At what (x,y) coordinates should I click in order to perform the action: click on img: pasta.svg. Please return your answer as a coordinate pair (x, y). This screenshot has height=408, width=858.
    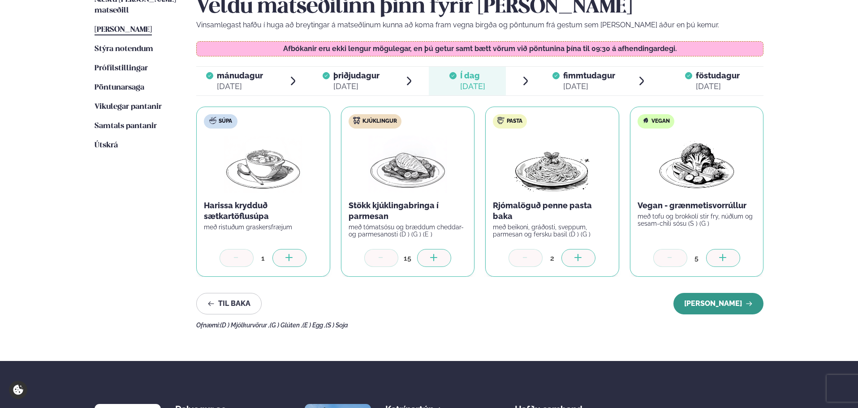
    Looking at the image, I should click on (501, 120).